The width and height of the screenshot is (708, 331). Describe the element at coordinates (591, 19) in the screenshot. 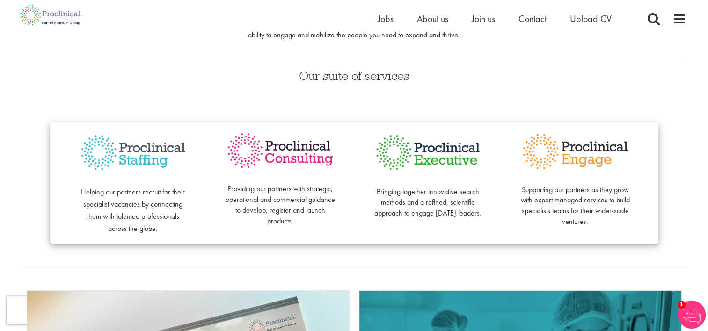

I see `span: Upload CV` at that location.